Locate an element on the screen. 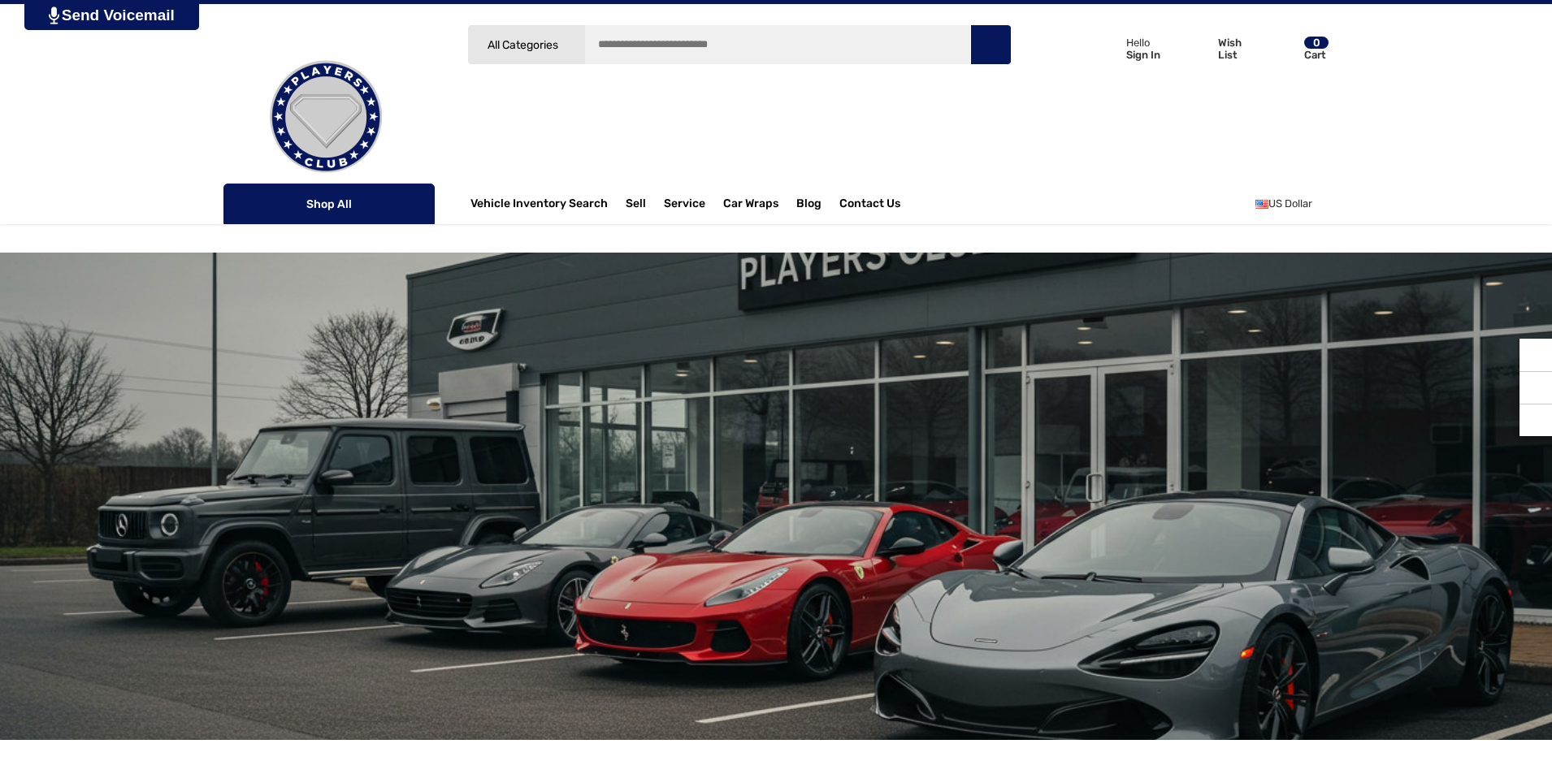 This screenshot has height=774, width=1552. a: Sell is located at coordinates (644, 204).